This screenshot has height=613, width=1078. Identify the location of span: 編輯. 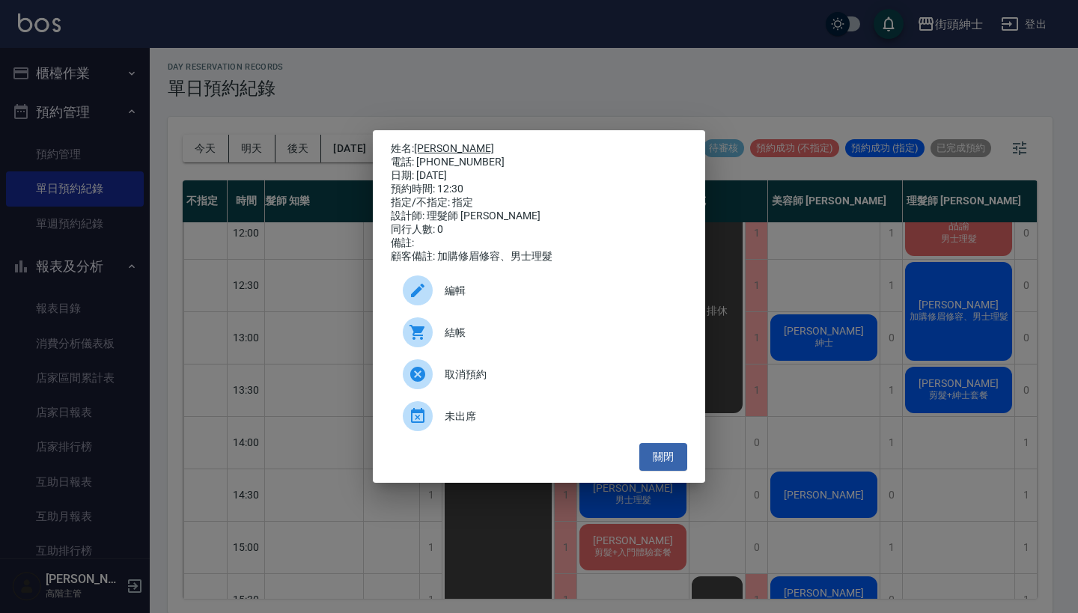
(560, 291).